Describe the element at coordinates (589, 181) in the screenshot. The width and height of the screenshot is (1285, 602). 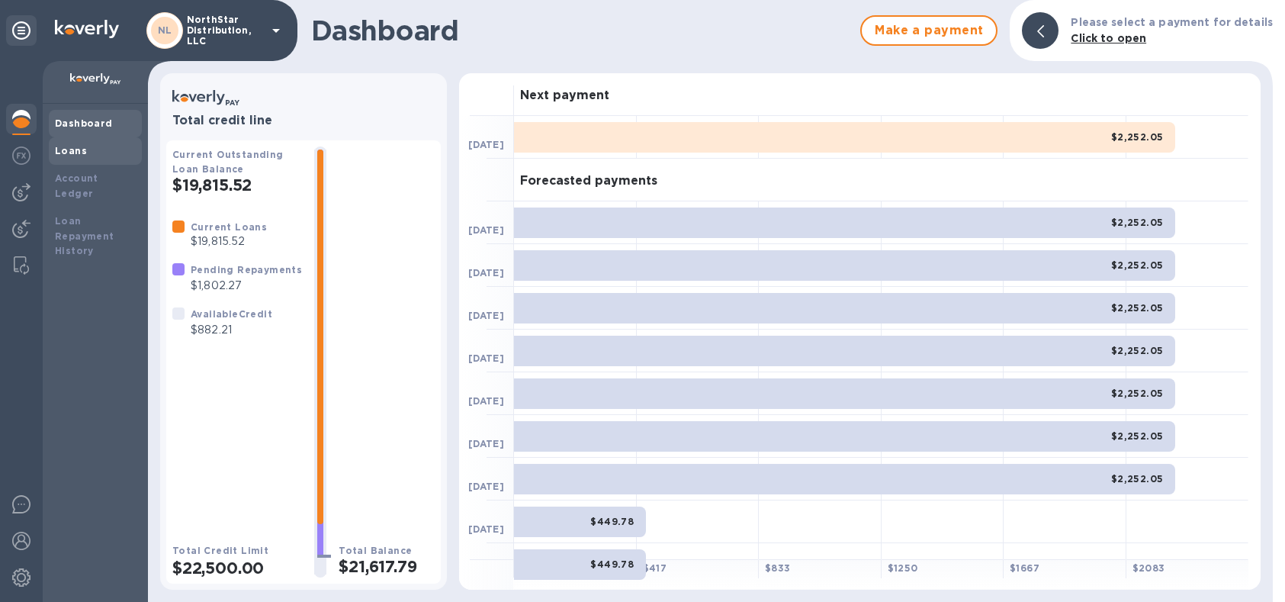
I see `h3: Forecasted payments` at that location.